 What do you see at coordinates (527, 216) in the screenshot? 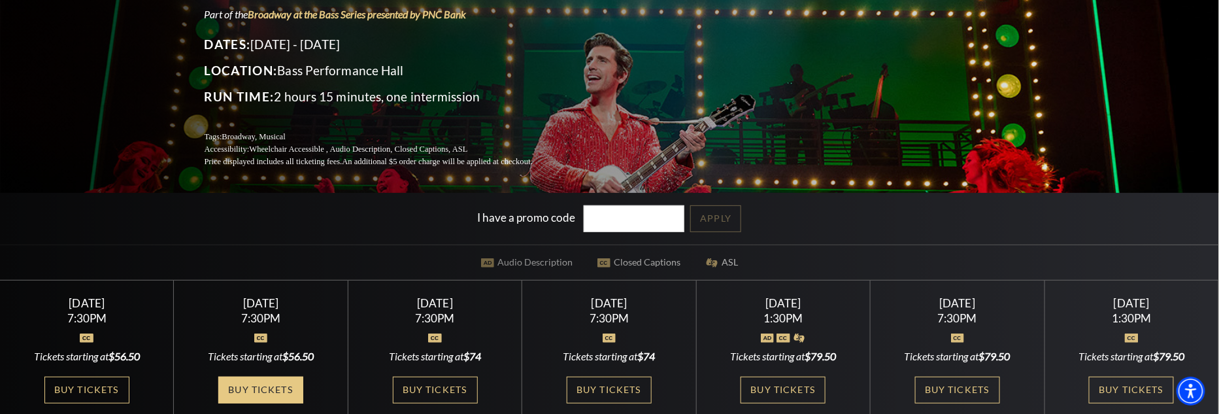
I see `label: I have a promo code` at bounding box center [527, 216].